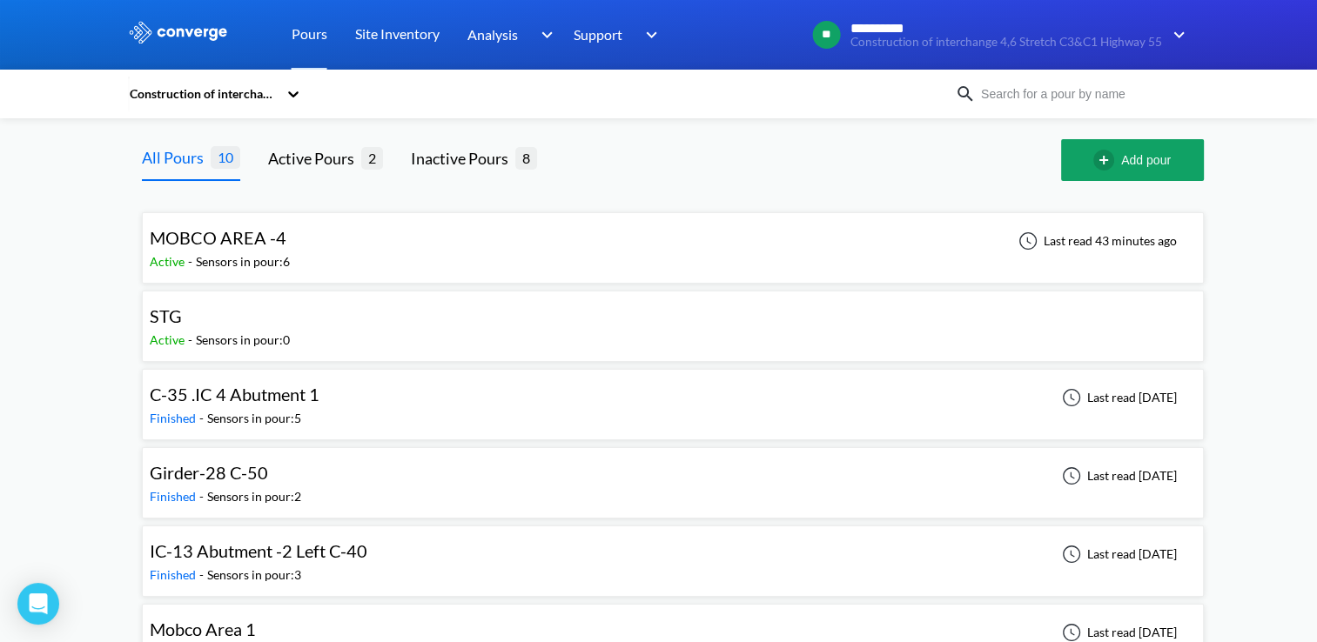 The height and width of the screenshot is (642, 1317). What do you see at coordinates (493, 34) in the screenshot?
I see `span: Analysis` at bounding box center [493, 34].